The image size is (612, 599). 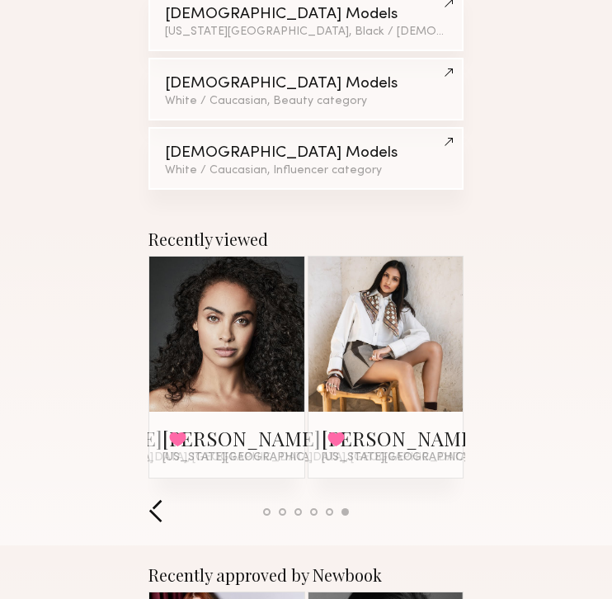 I want to click on div: Recently viewed, so click(x=306, y=239).